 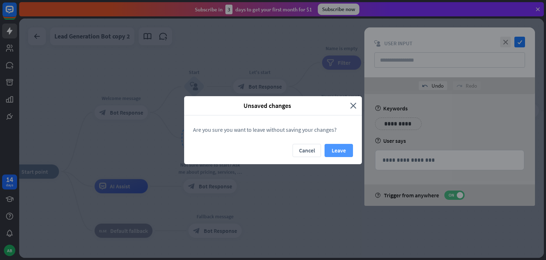 What do you see at coordinates (267, 105) in the screenshot?
I see `span: Unsaved changes` at bounding box center [267, 105].